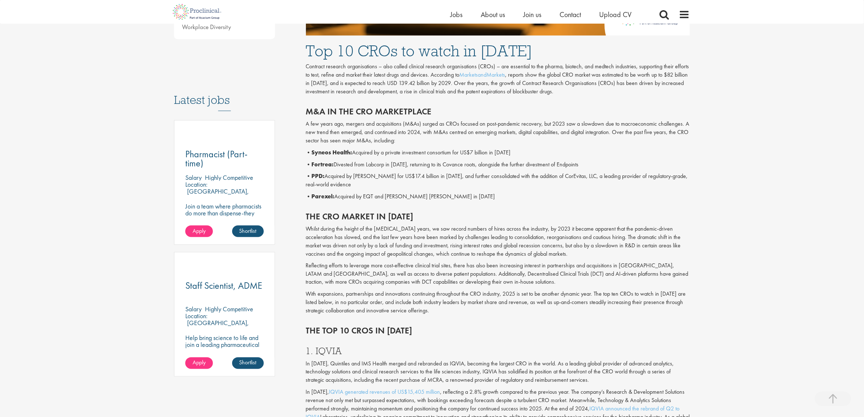  I want to click on p: Contract research organisations – also called clinical research organisations (CROs) – are essent..., so click(498, 79).